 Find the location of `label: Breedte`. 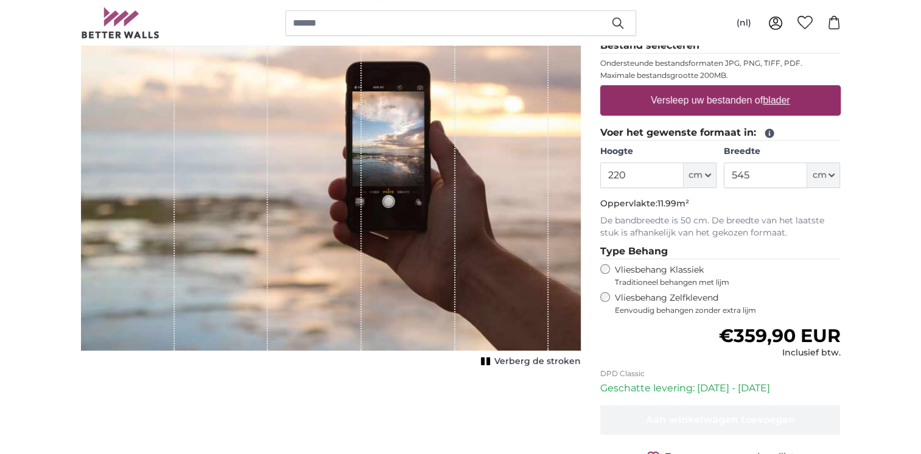

label: Breedte is located at coordinates (781, 151).